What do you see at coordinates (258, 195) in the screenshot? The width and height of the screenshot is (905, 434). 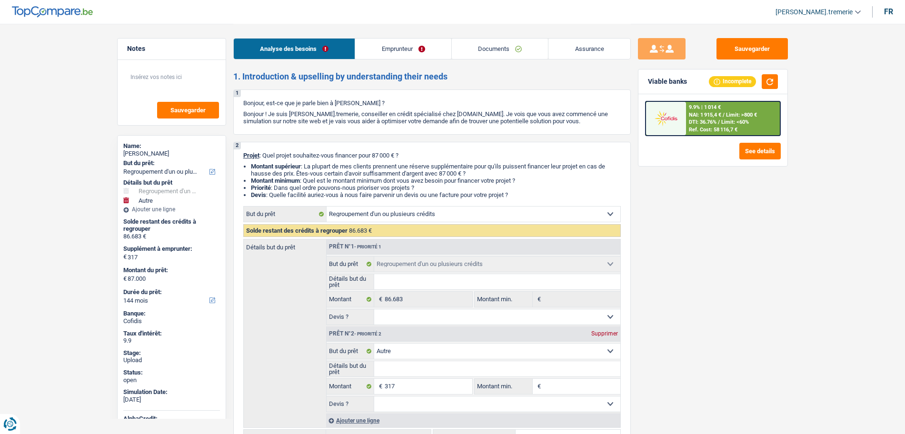 I see `span: Devis` at bounding box center [258, 195].